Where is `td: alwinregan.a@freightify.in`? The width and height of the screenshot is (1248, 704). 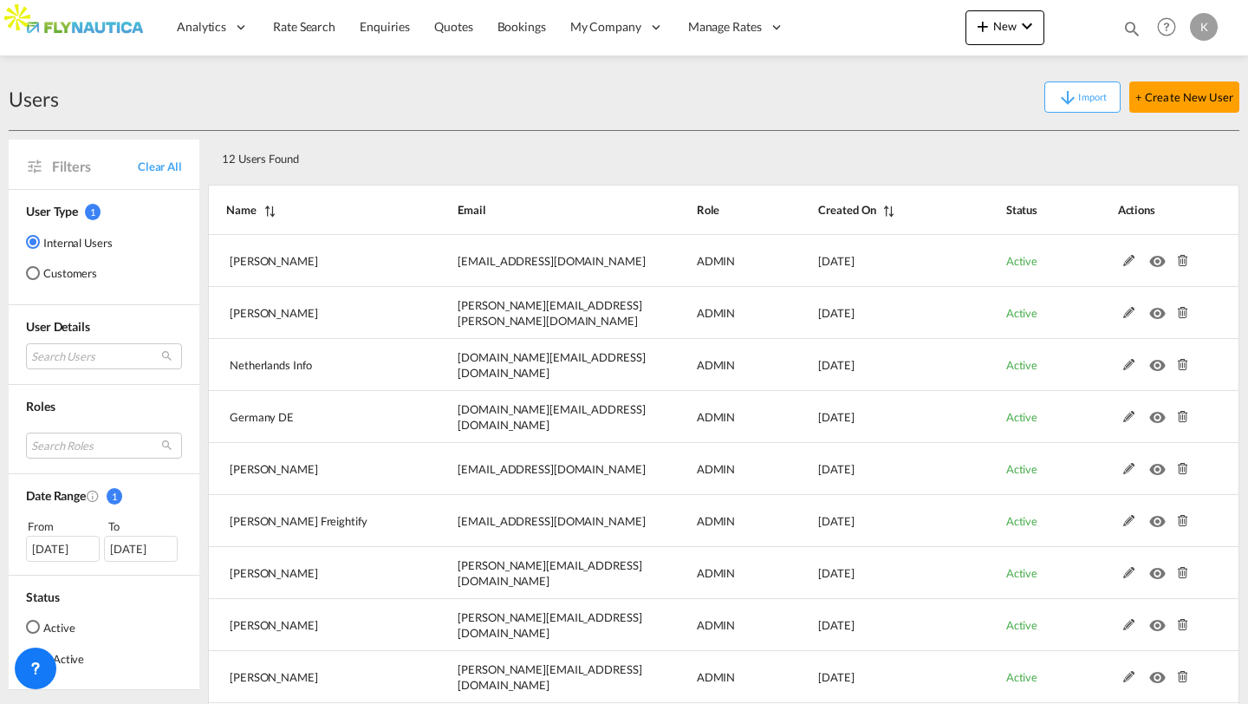
td: alwinregan.a@freightify.in is located at coordinates (533, 521).